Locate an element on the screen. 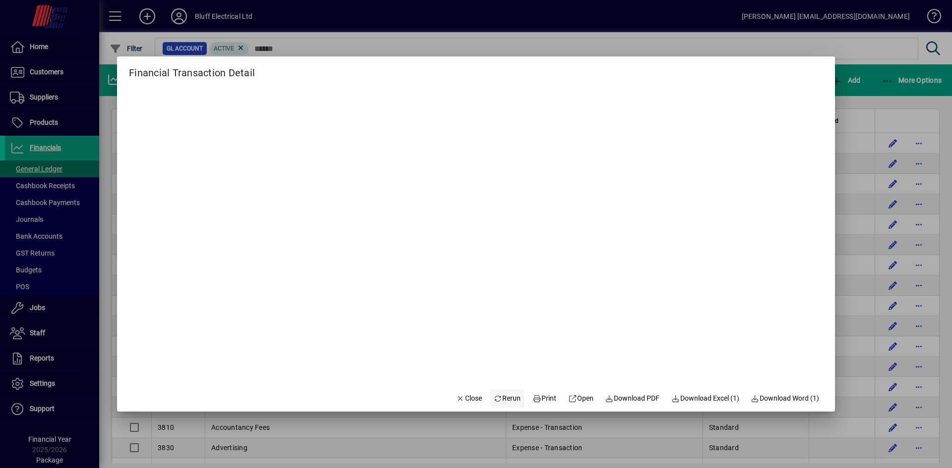 This screenshot has height=468, width=952. a: Download PDF is located at coordinates (633, 399).